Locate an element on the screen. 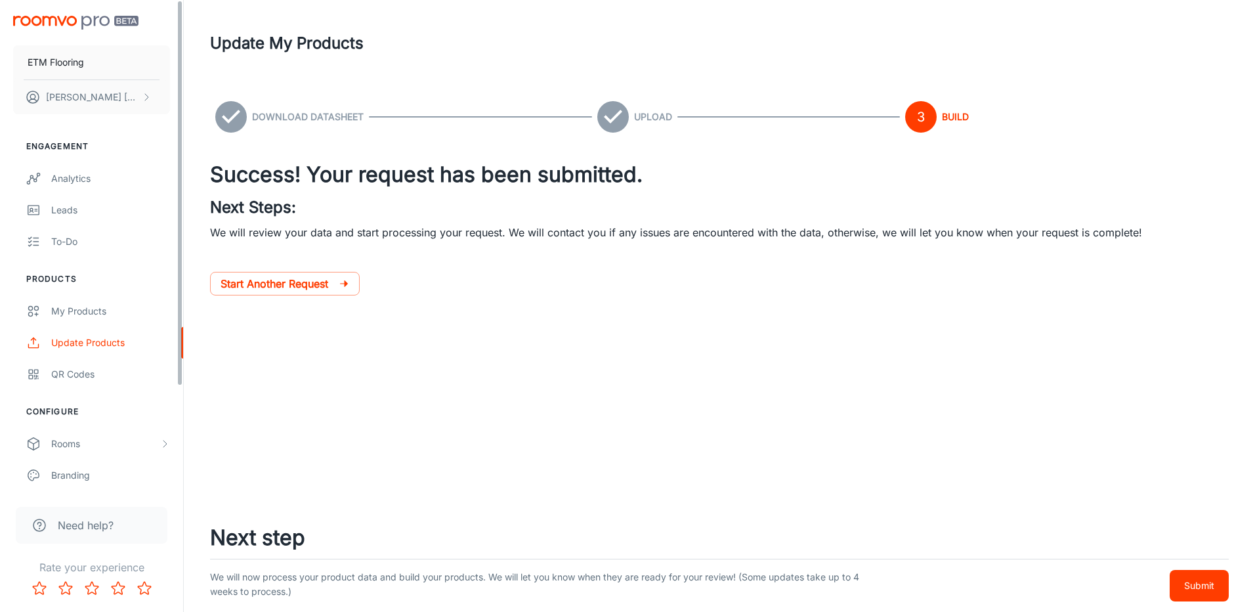  button: ETM Flooring is located at coordinates (91, 62).